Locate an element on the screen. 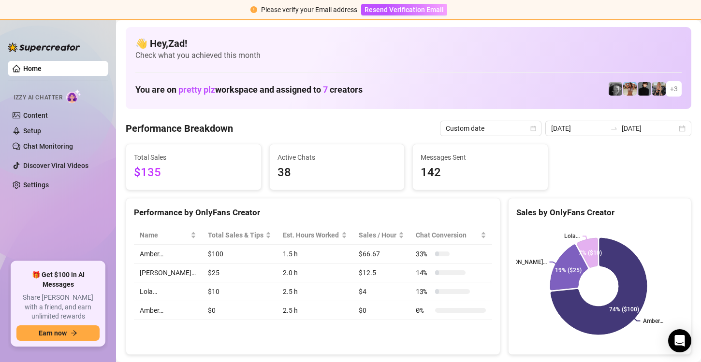  span: 7 is located at coordinates (325, 89).